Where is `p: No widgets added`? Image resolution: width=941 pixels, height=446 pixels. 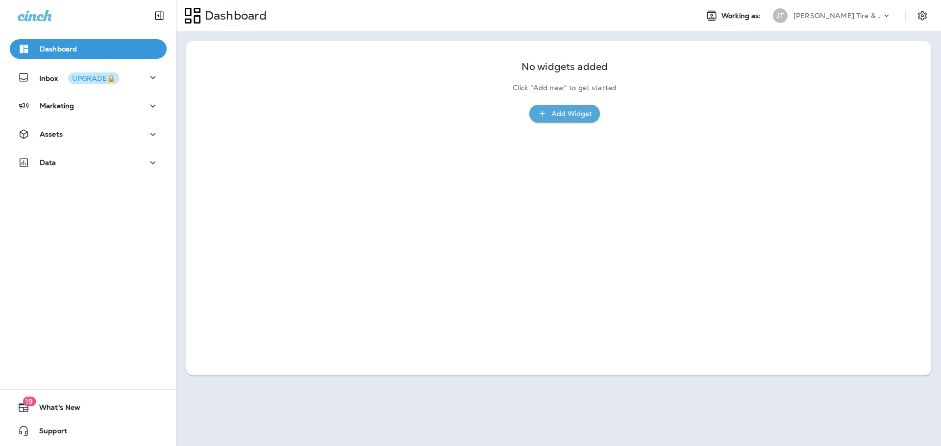
p: No widgets added is located at coordinates (564, 67).